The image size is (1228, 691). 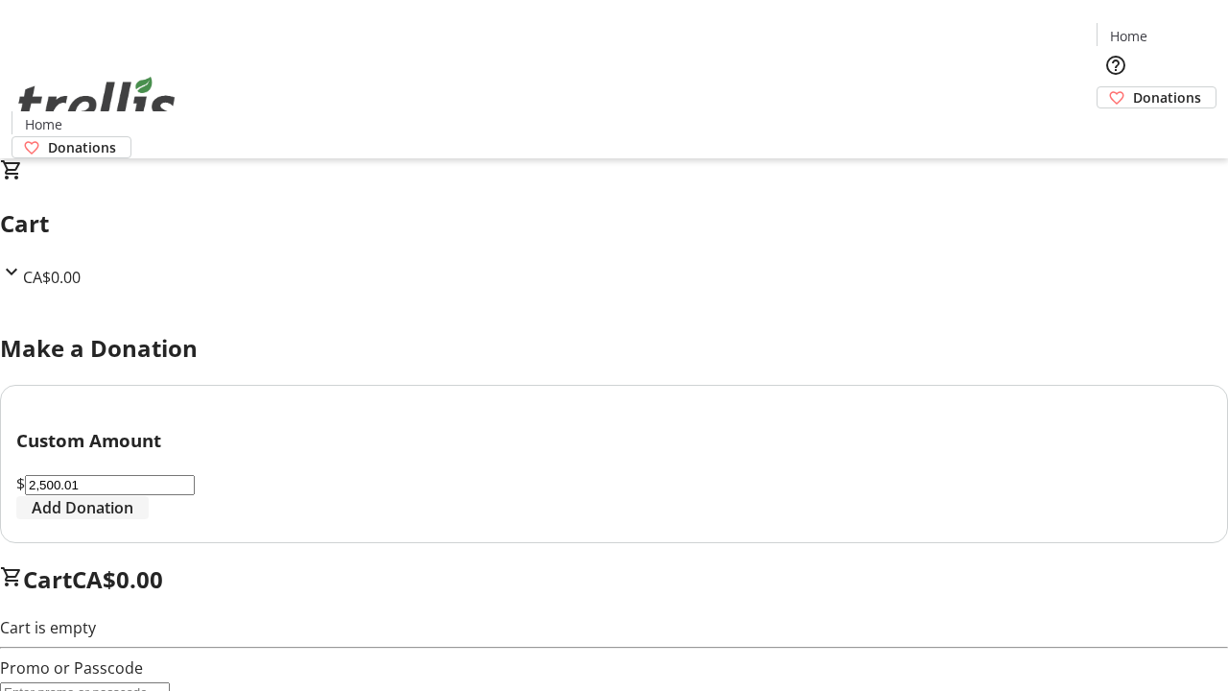 What do you see at coordinates (1116, 128) in the screenshot?
I see `button: Cart` at bounding box center [1116, 128].